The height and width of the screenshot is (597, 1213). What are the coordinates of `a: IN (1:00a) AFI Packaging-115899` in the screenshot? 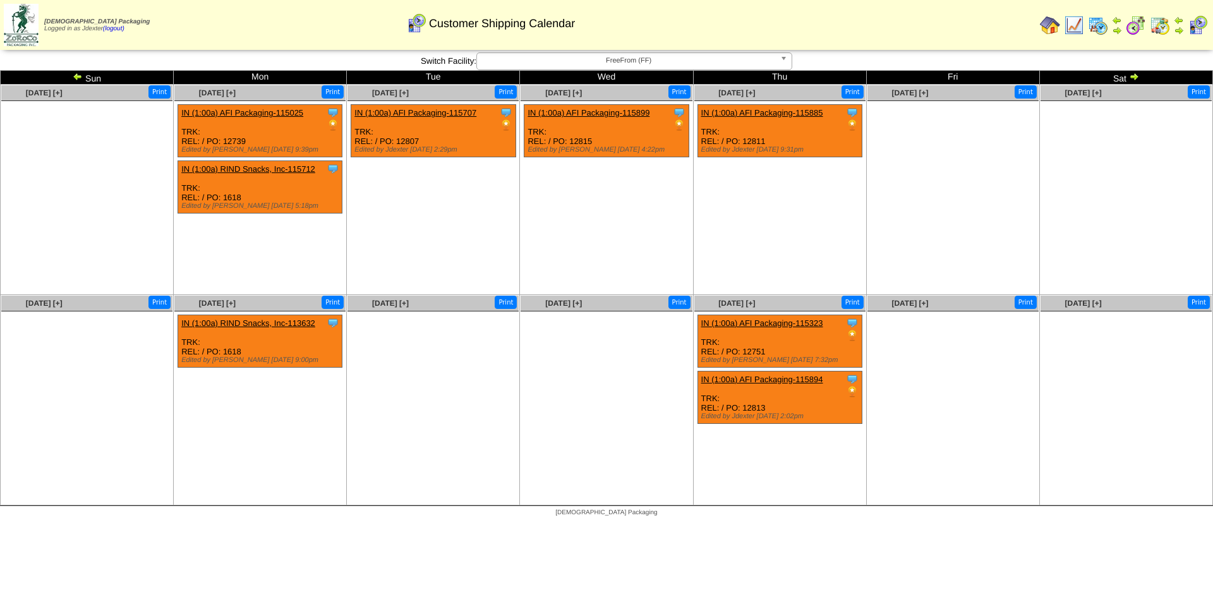 It's located at (588, 112).